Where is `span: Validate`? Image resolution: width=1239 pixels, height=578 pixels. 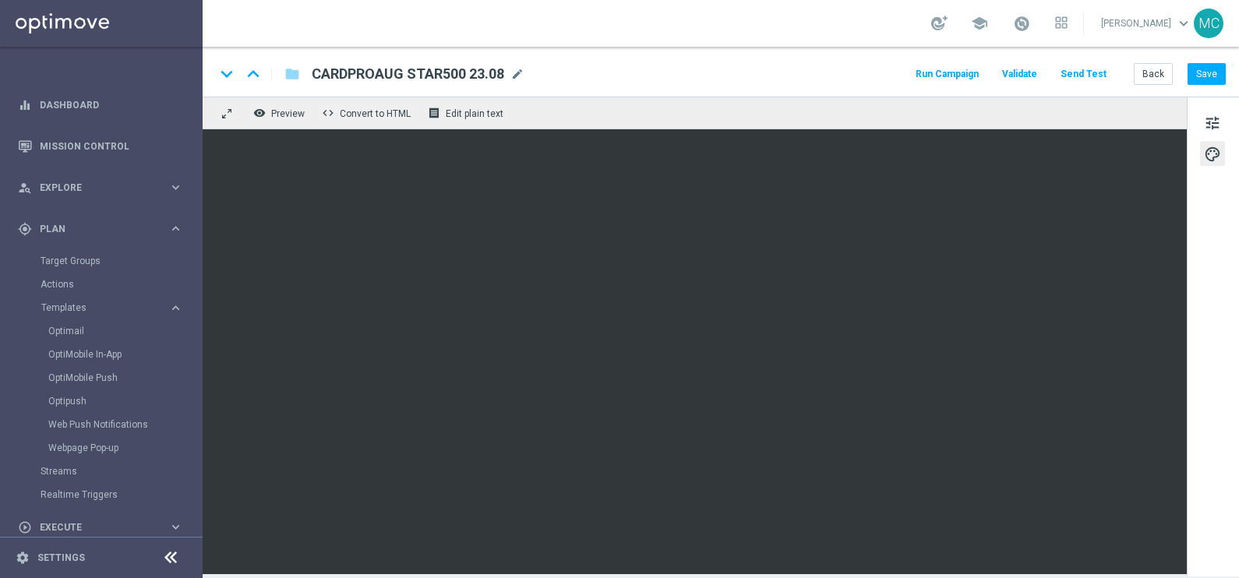 span: Validate is located at coordinates (1019, 74).